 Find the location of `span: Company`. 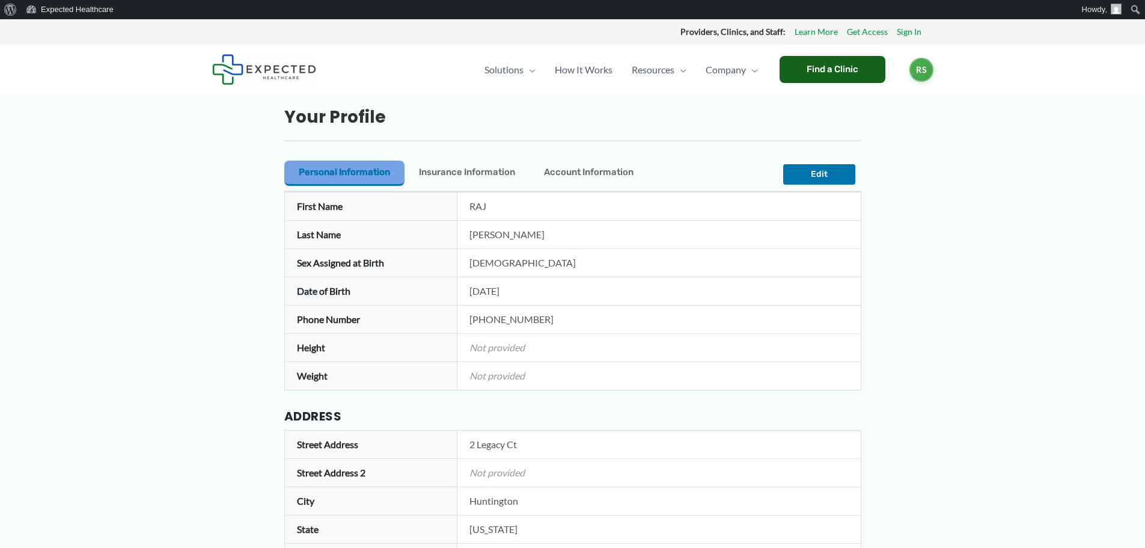

span: Company is located at coordinates (725, 70).